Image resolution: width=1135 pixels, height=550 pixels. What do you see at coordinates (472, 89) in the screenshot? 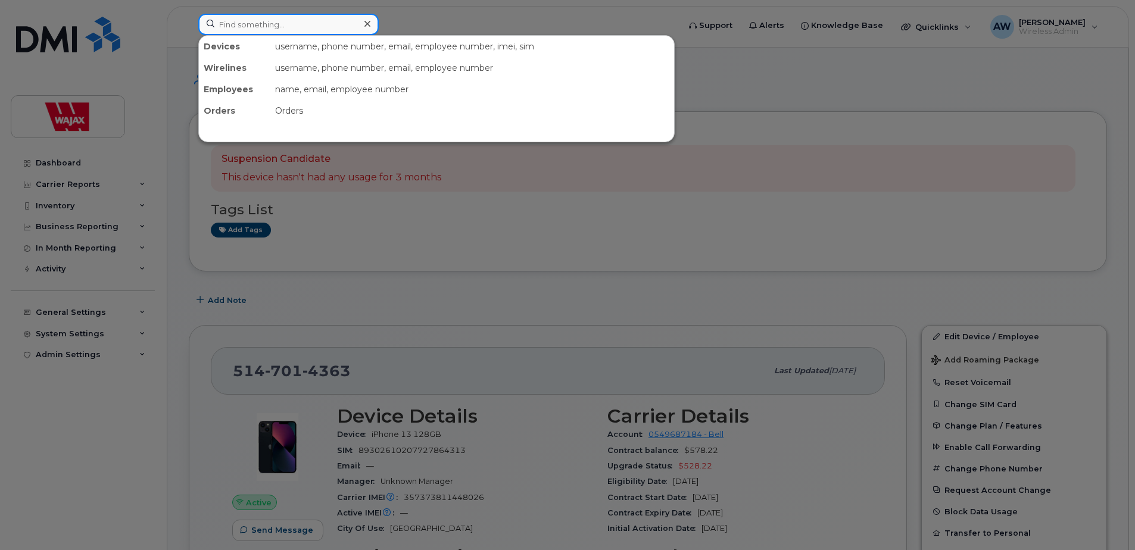
I see `div: name, email, employee number` at bounding box center [472, 89].